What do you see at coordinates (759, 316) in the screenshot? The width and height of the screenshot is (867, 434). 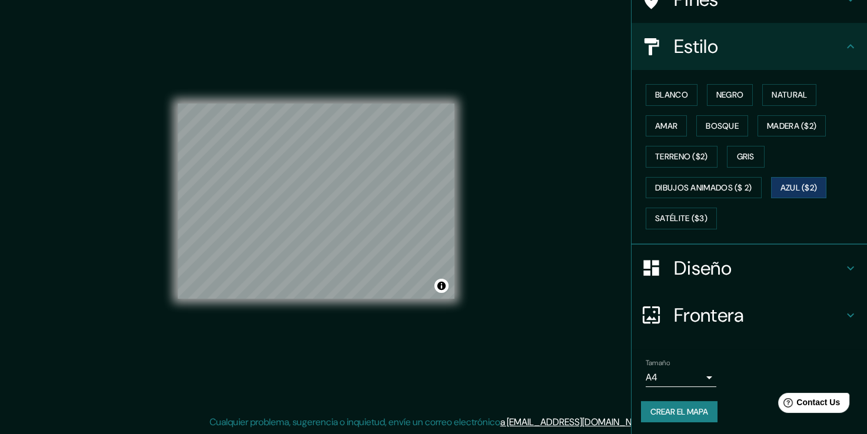 I see `h4: Frontera` at bounding box center [759, 316].